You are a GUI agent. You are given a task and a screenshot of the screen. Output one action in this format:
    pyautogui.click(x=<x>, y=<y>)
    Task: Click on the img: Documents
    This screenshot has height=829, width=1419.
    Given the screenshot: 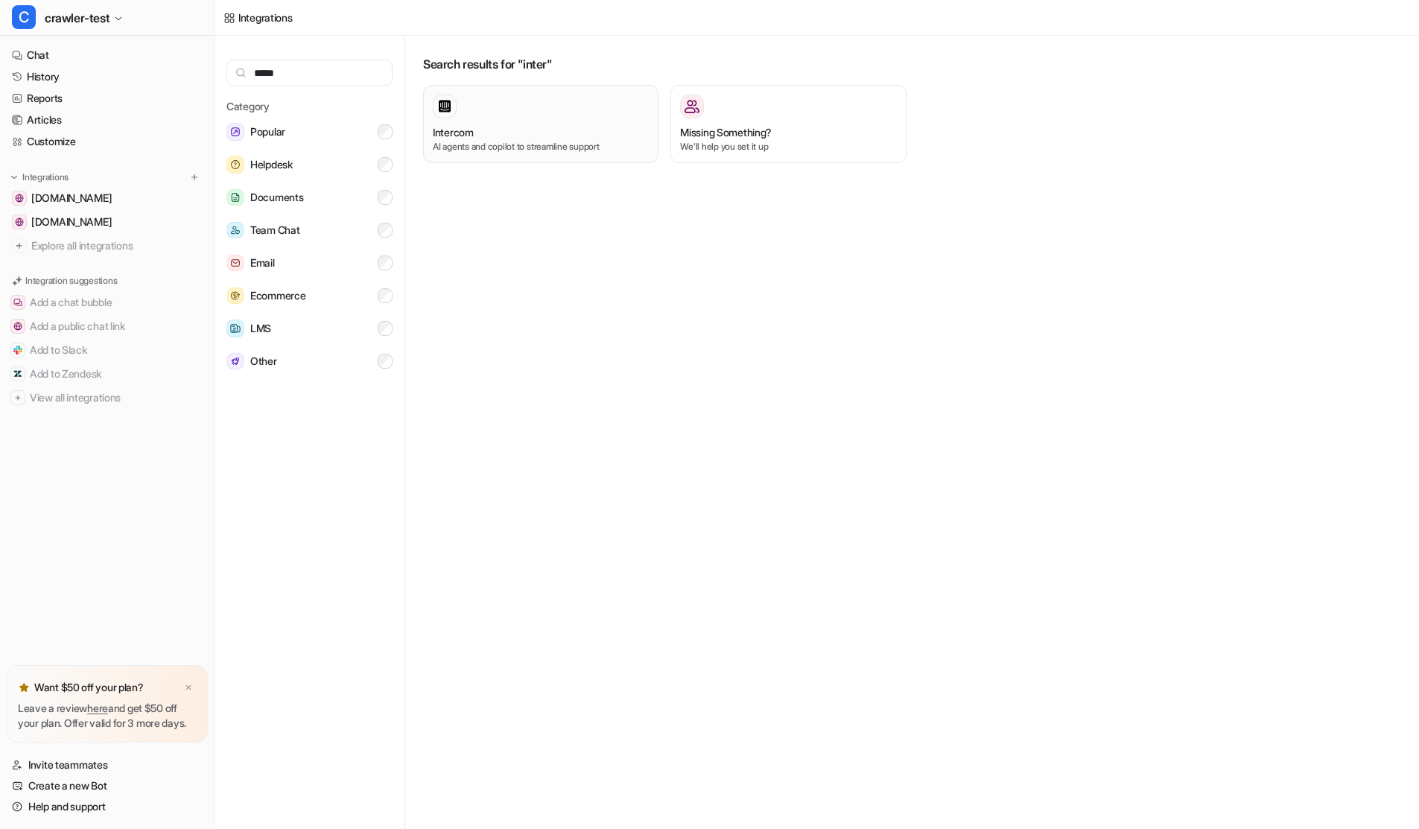 What is the action you would take?
    pyautogui.click(x=235, y=197)
    